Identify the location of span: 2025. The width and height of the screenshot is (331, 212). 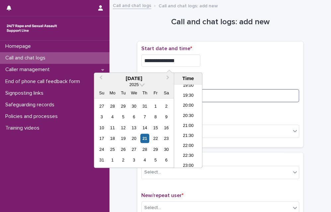
(134, 84).